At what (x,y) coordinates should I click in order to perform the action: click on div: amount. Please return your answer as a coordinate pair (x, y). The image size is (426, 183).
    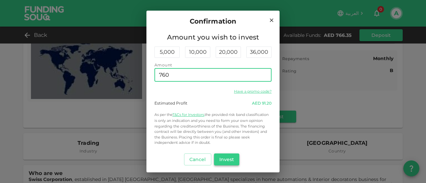
    Looking at the image, I should click on (213, 75).